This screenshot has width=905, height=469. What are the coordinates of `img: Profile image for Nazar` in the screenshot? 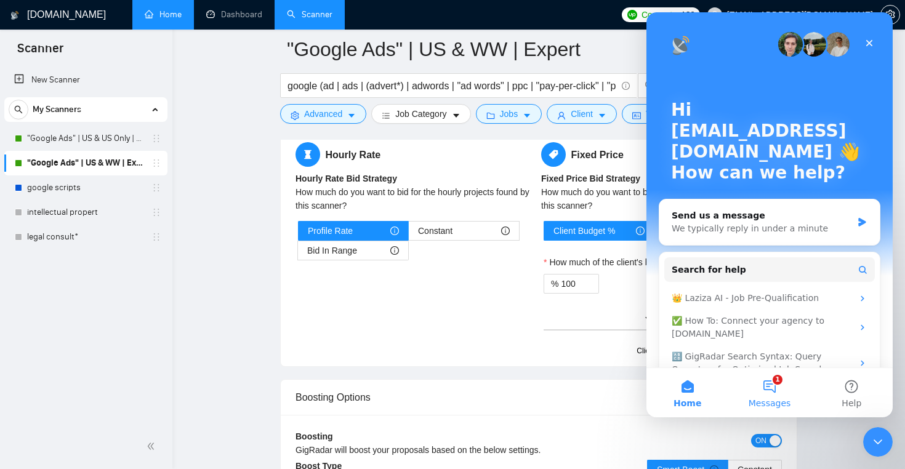 It's located at (191, 32).